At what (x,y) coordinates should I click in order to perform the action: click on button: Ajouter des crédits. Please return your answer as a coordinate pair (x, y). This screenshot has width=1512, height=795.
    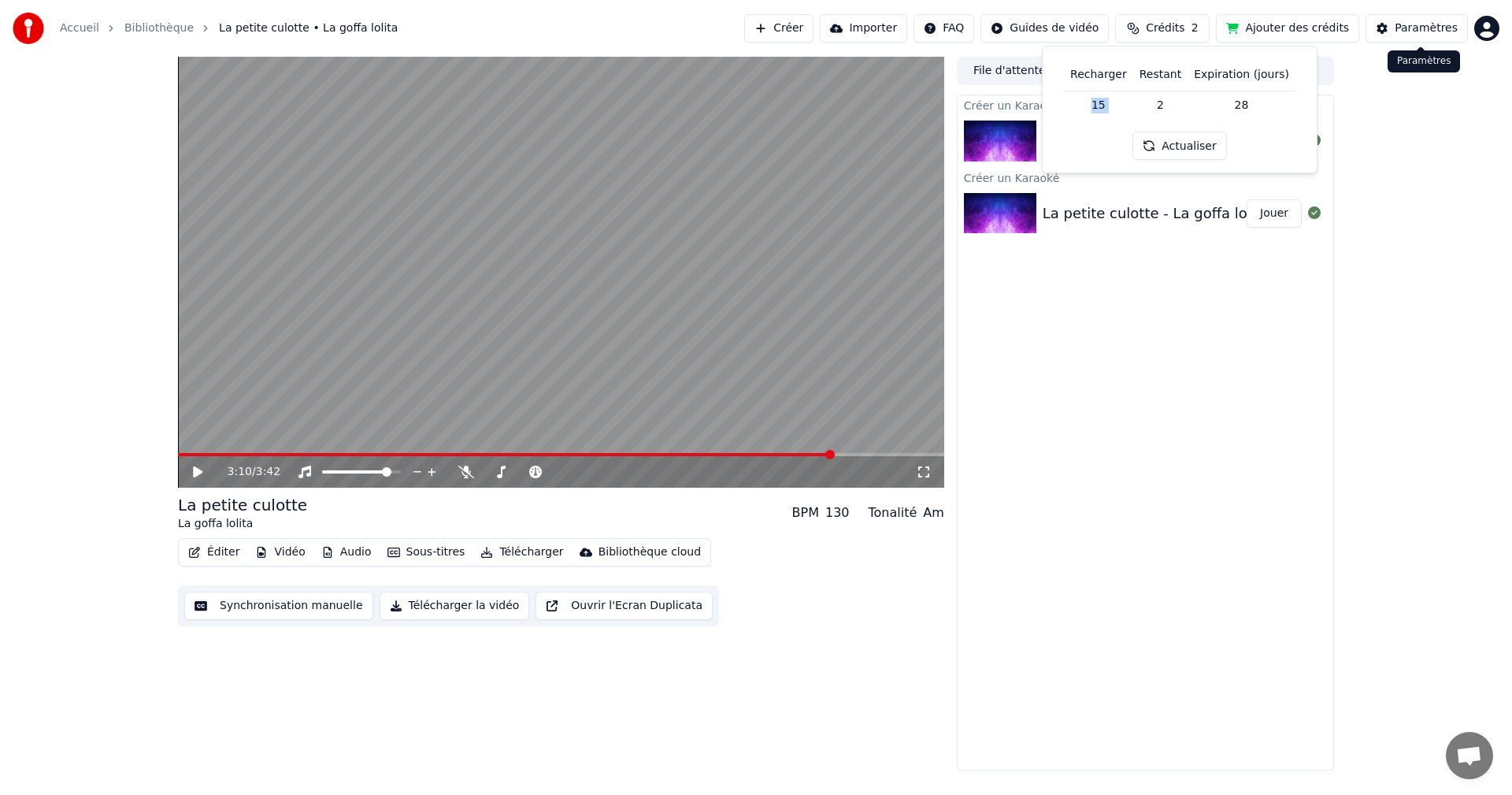
    Looking at the image, I should click on (1287, 28).